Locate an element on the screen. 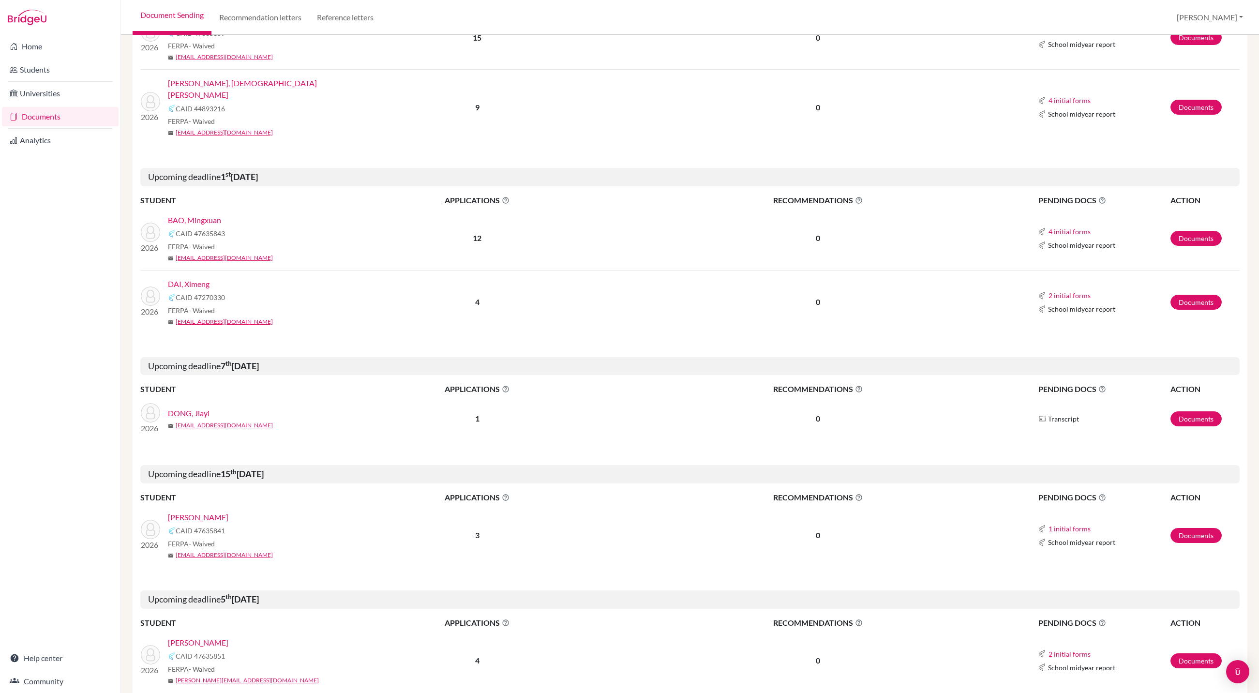  img: DAI, Ximeng is located at coordinates (150, 296).